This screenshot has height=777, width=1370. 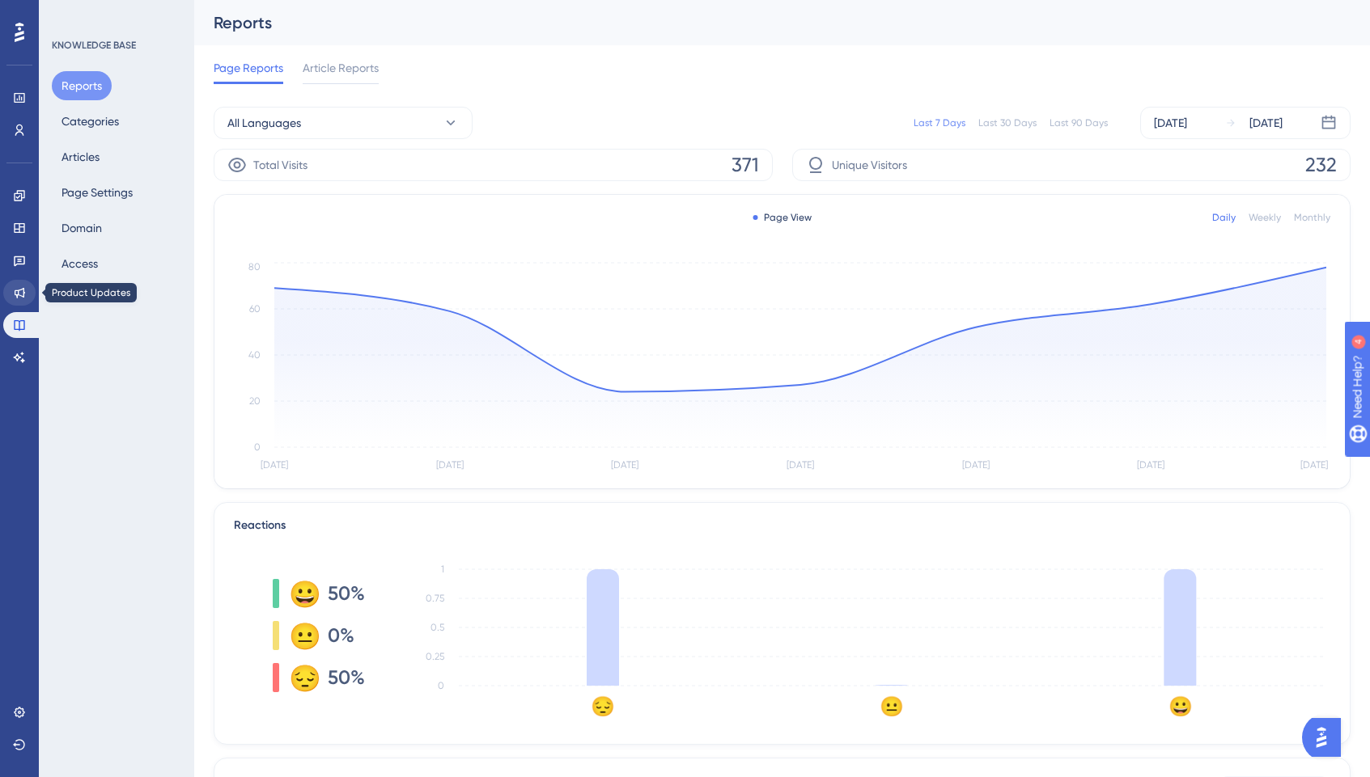 What do you see at coordinates (781, 526) in the screenshot?
I see `div: Reactions` at bounding box center [781, 526].